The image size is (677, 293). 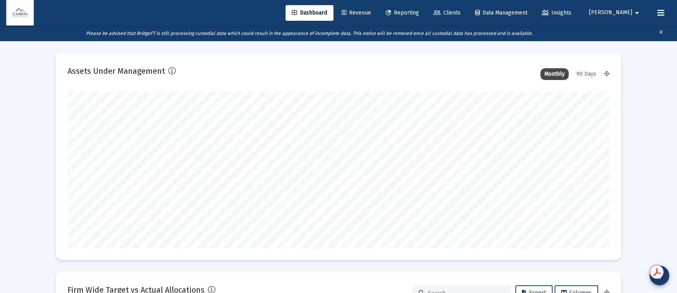 I want to click on span: Data Management, so click(x=501, y=13).